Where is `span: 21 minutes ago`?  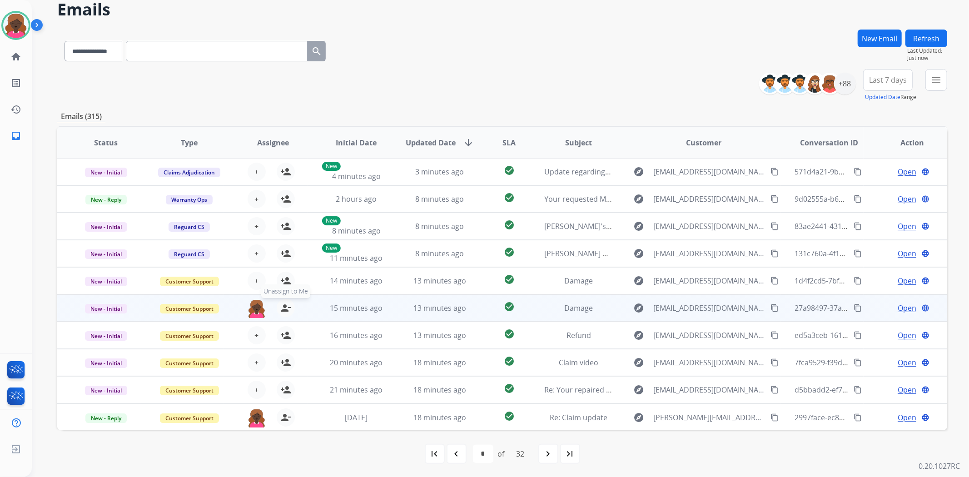 span: 21 minutes ago is located at coordinates (356, 390).